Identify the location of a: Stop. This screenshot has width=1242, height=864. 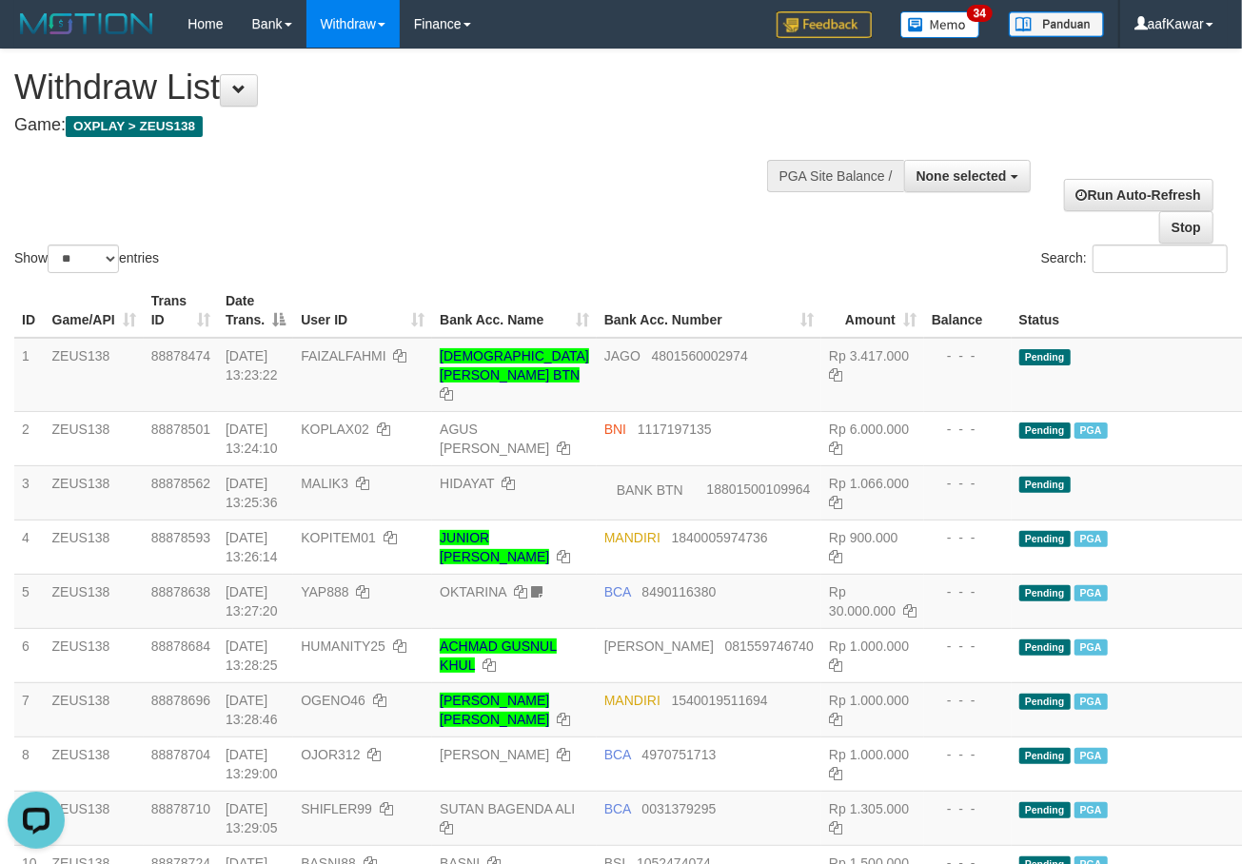
(1186, 228).